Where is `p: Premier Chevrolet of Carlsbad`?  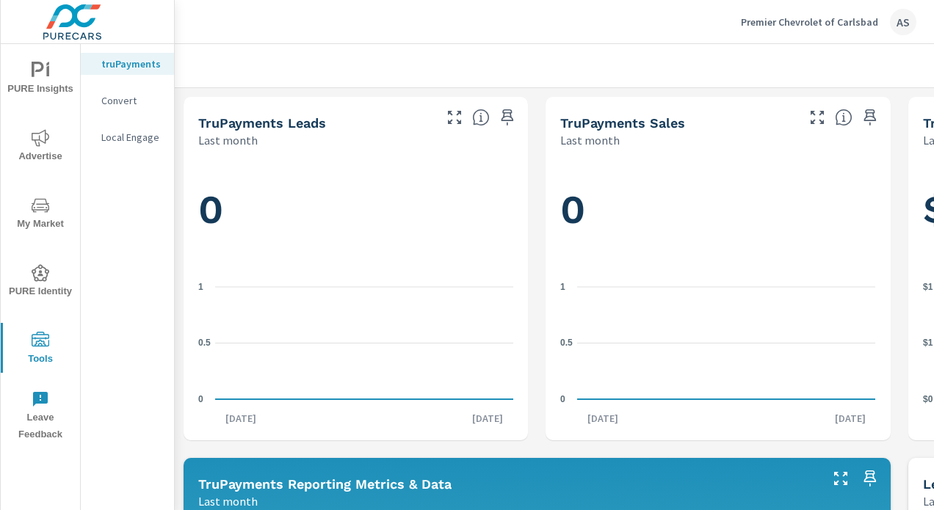 p: Premier Chevrolet of Carlsbad is located at coordinates (809, 22).